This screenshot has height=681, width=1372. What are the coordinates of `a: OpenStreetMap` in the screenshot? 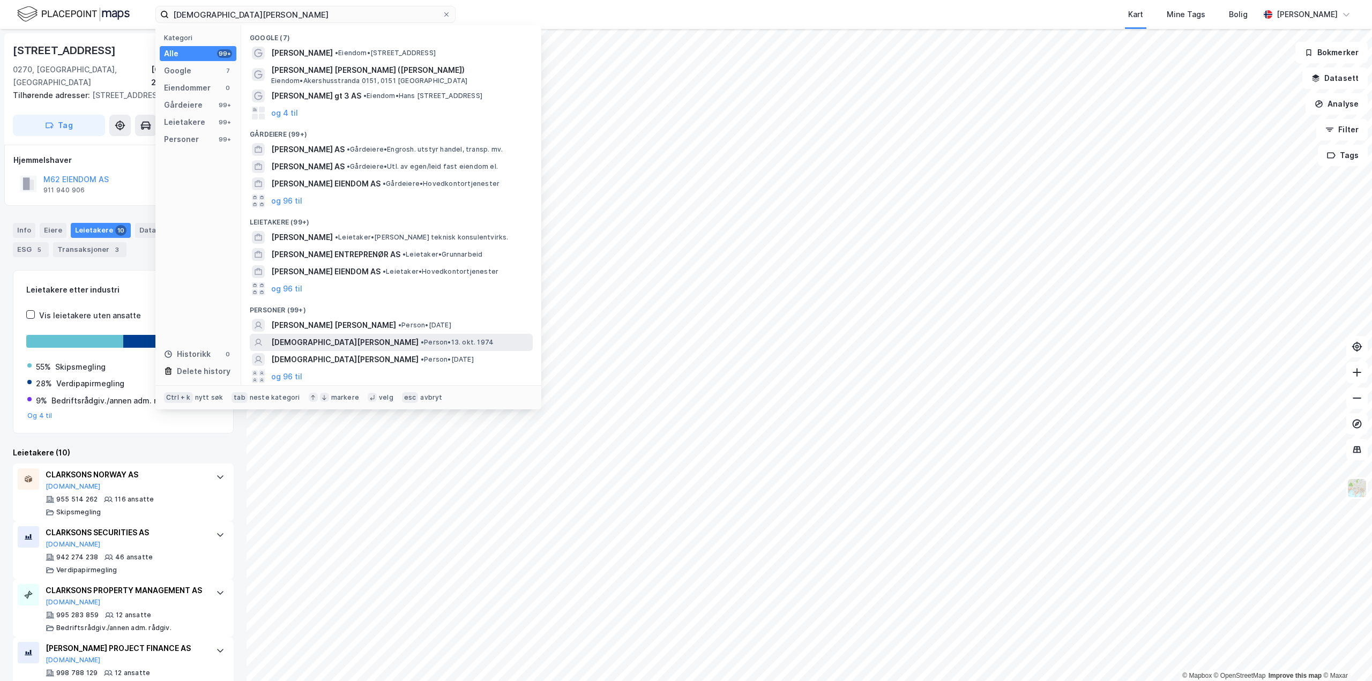 It's located at (1240, 676).